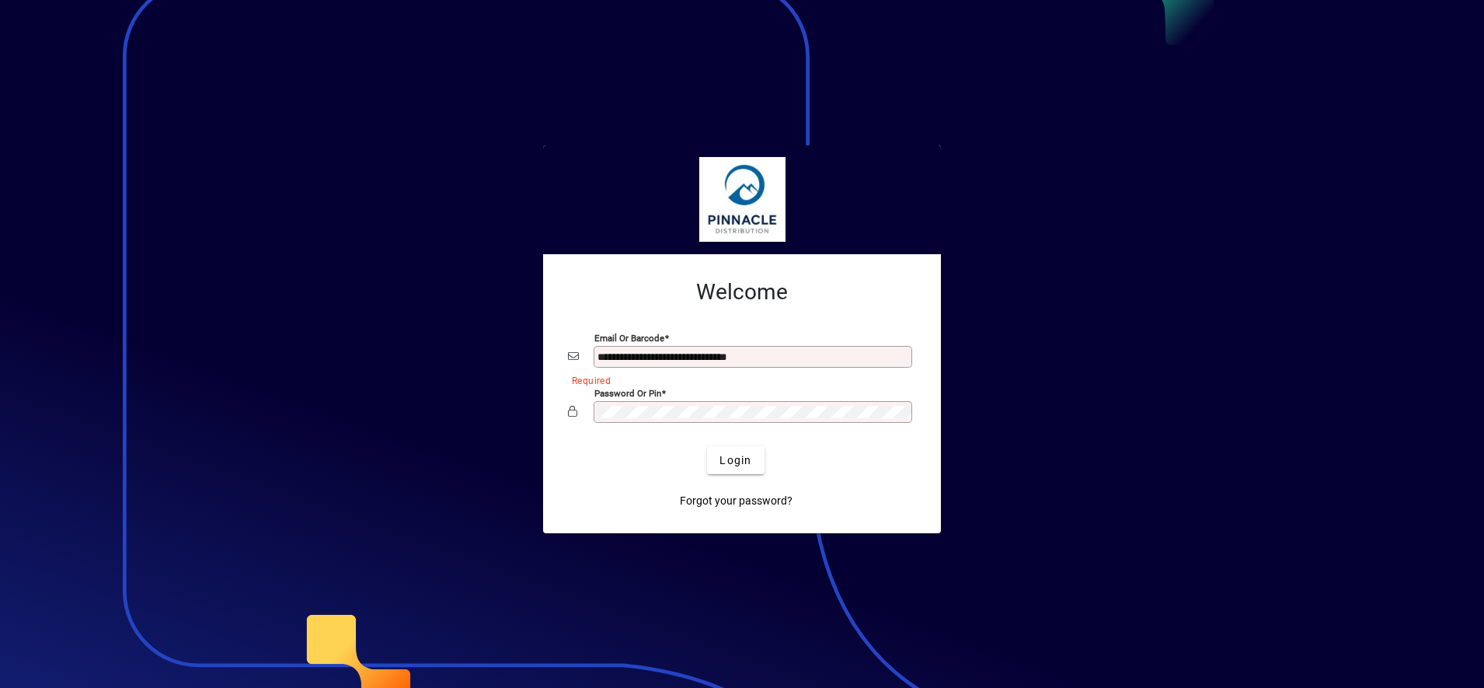 Image resolution: width=1484 pixels, height=688 pixels. Describe the element at coordinates (736, 500) in the screenshot. I see `a: Forgot your password?` at that location.